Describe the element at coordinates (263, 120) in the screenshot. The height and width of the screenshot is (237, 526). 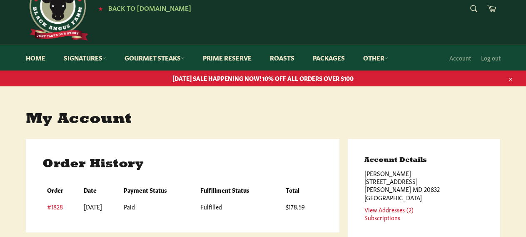
I see `h1: My Account` at that location.